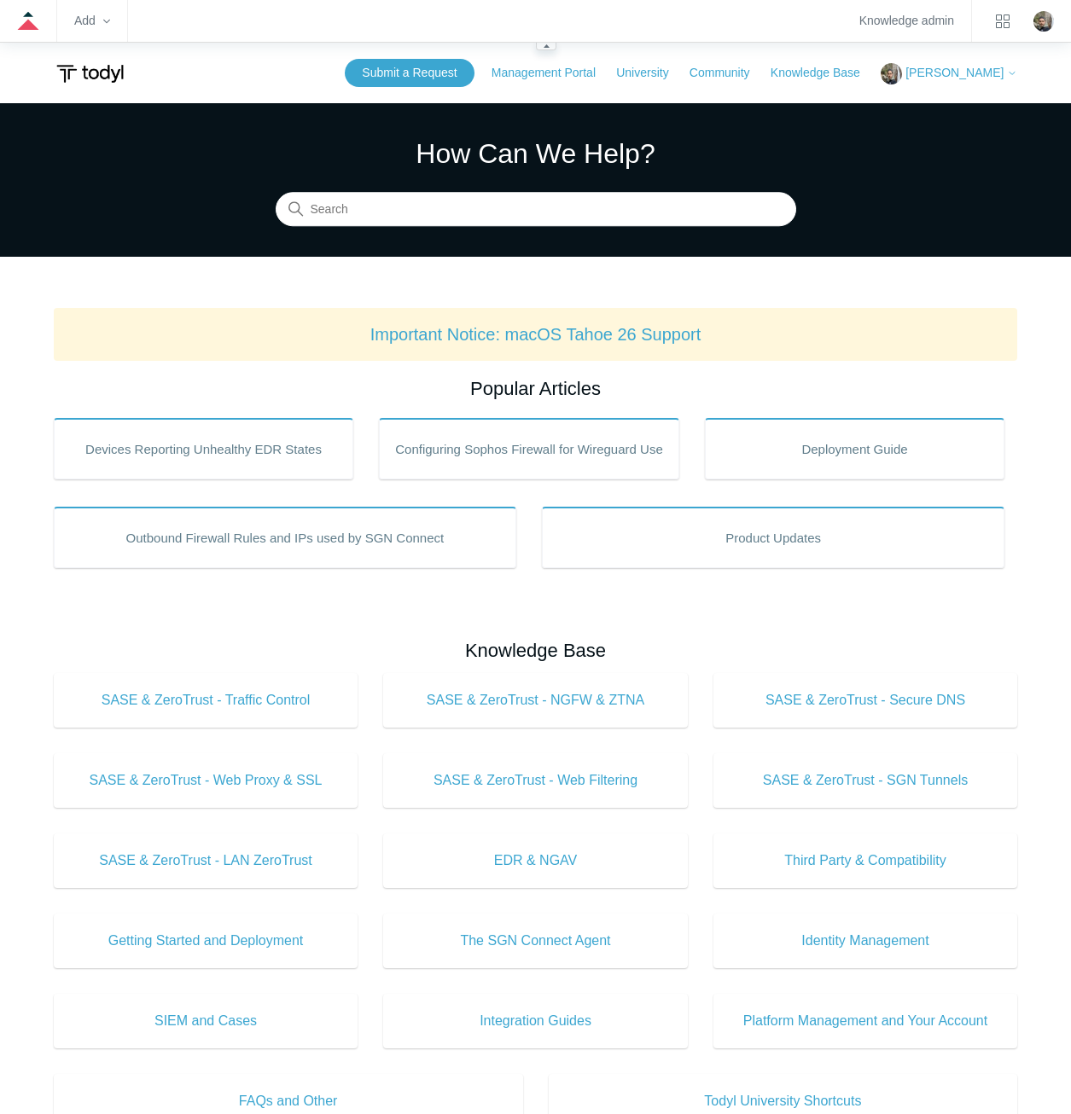 The image size is (1071, 1114). Describe the element at coordinates (92, 20) in the screenshot. I see `zd-hc-trigger: Add` at that location.